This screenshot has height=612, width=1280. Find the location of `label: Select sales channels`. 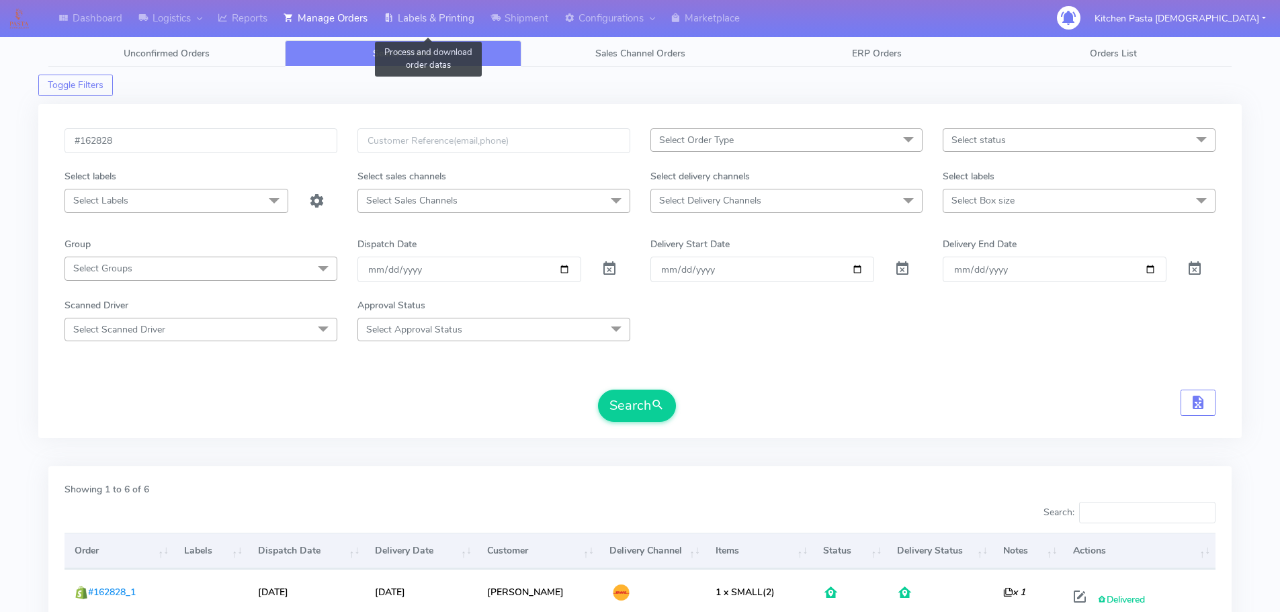

label: Select sales channels is located at coordinates (402, 176).